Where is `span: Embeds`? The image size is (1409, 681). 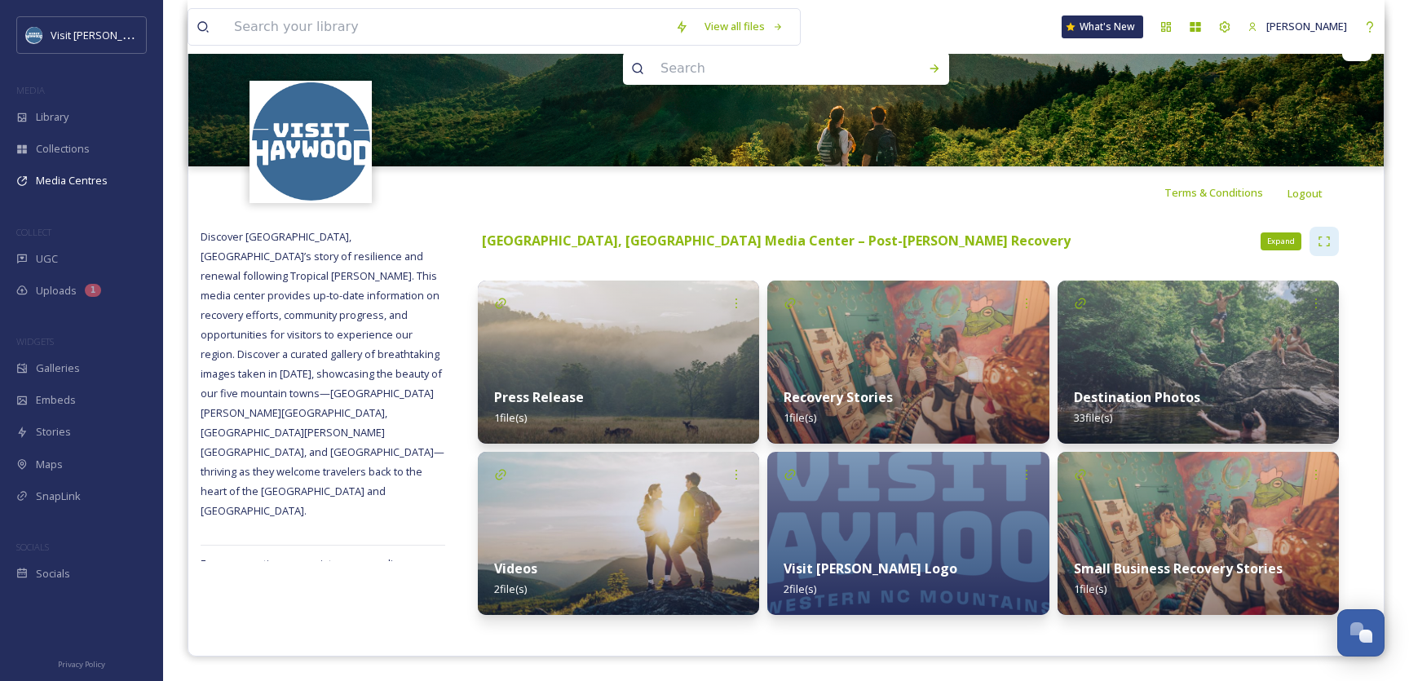
span: Embeds is located at coordinates (55, 400).